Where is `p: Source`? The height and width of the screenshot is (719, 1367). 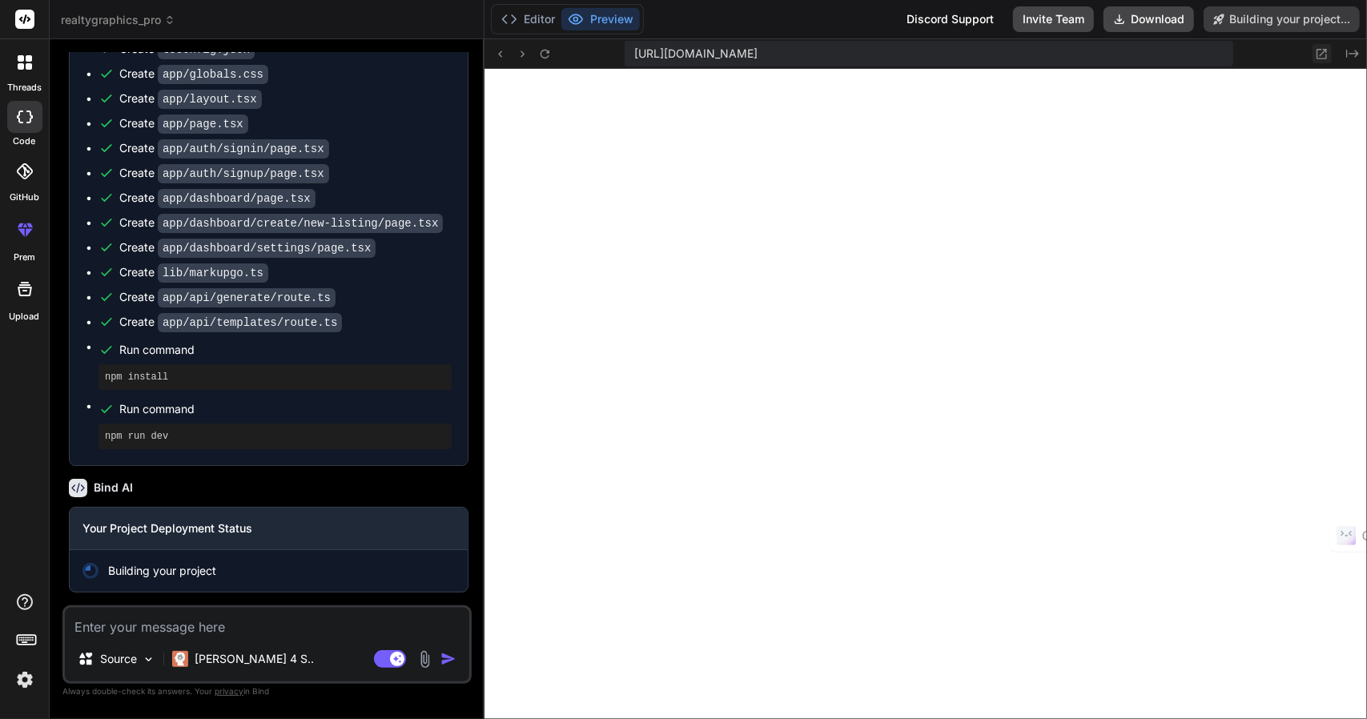 p: Source is located at coordinates (118, 659).